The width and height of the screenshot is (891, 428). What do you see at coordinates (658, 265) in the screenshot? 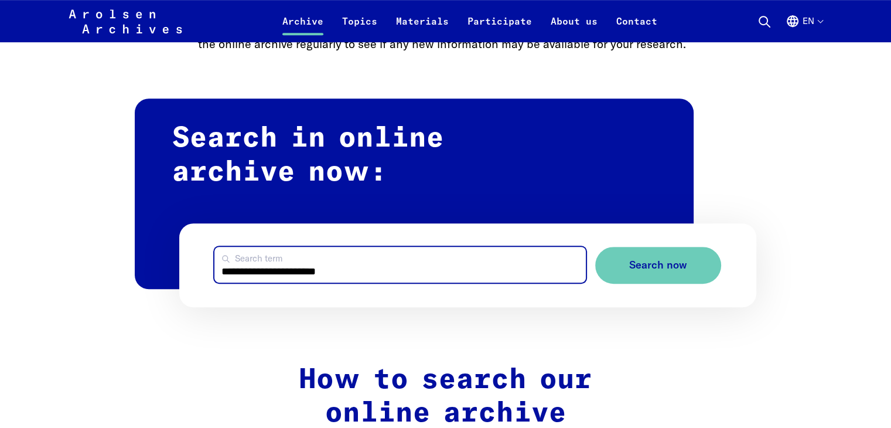
I see `button: Search now` at bounding box center [658, 265].